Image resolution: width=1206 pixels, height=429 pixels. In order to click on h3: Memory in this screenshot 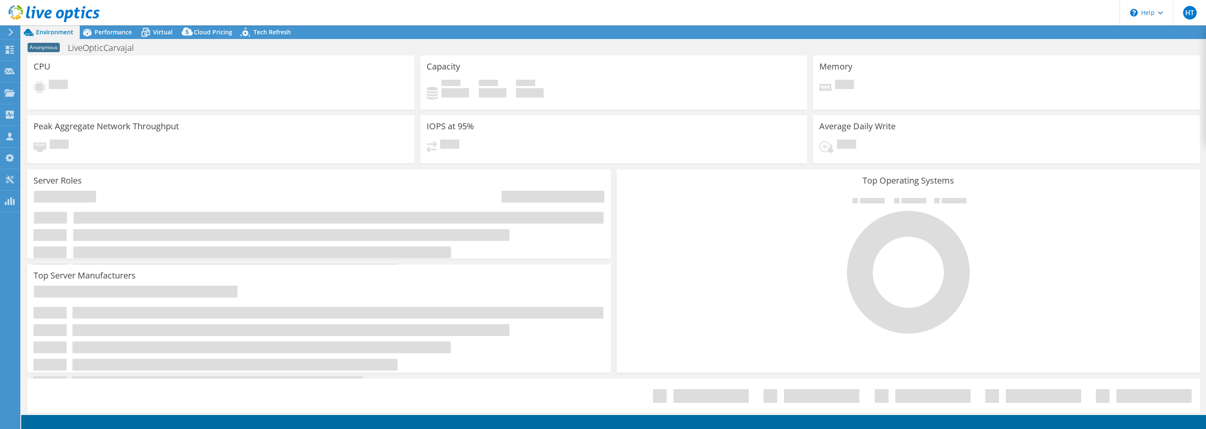, I will do `click(836, 67)`.